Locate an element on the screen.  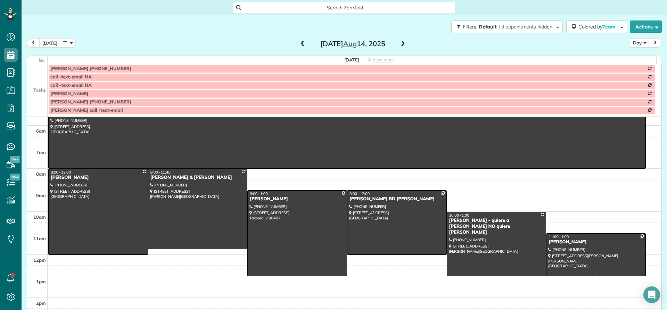
button: Actions is located at coordinates (646, 27).